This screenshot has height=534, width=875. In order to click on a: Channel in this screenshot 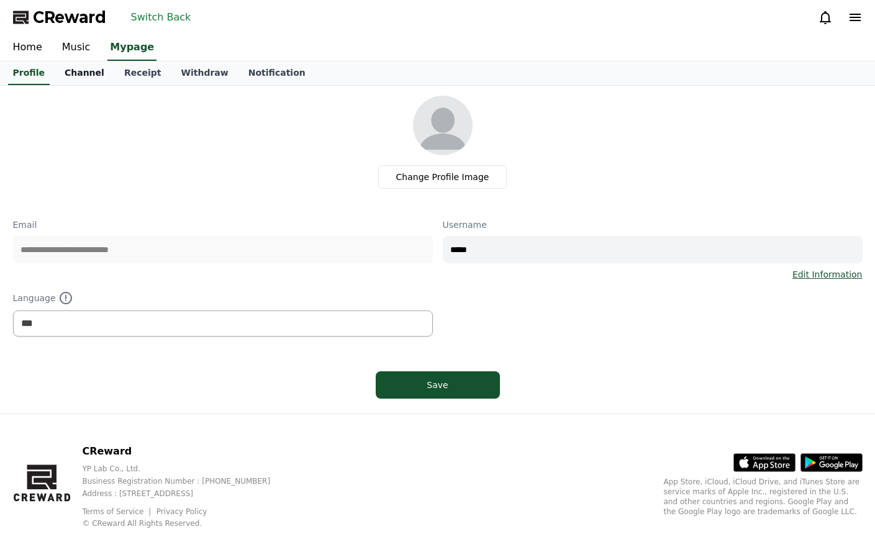, I will do `click(84, 73)`.